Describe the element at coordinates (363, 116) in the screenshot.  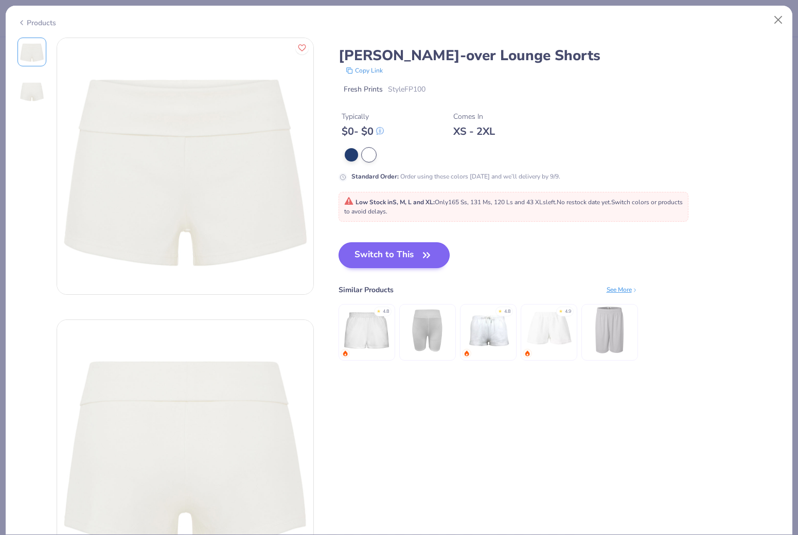
I see `div: Typically` at that location.